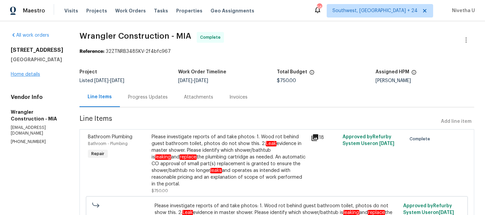 The image size is (485, 215). I want to click on span: Line Items, so click(259, 122).